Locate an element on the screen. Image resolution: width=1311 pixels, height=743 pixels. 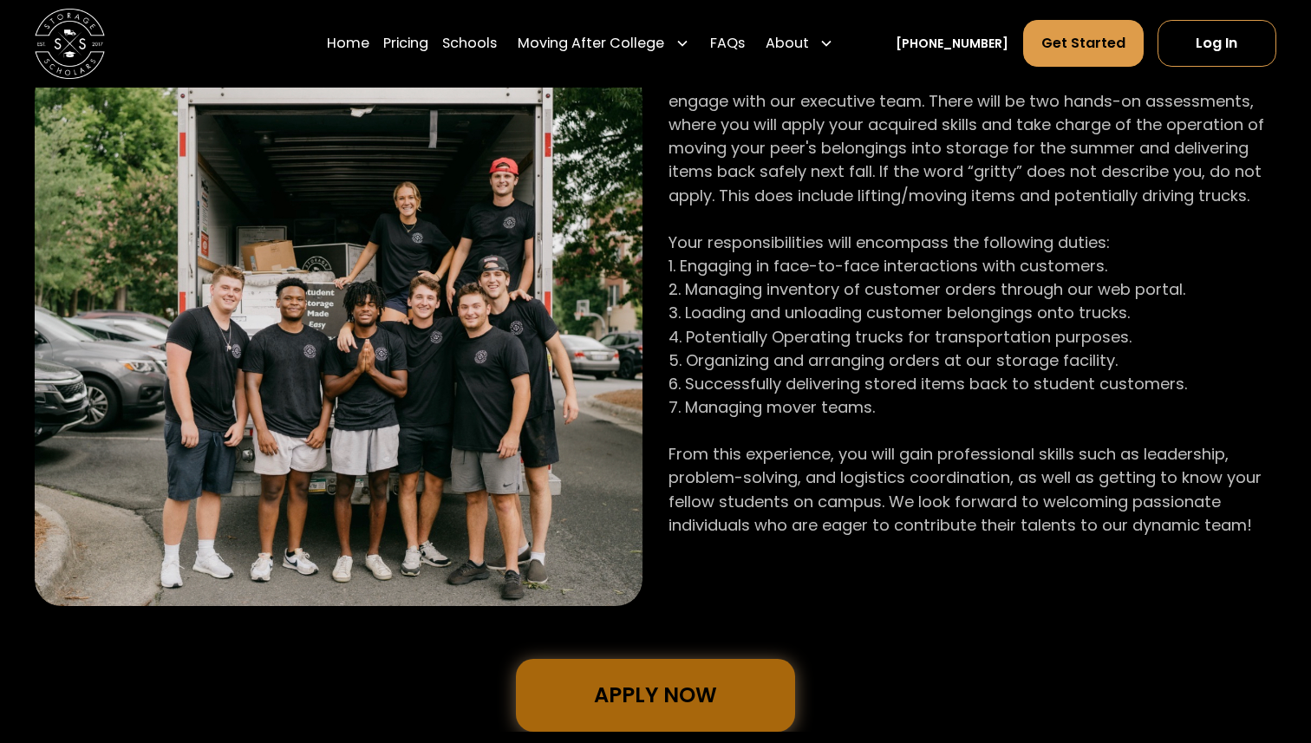
a: Home is located at coordinates (348, 43).